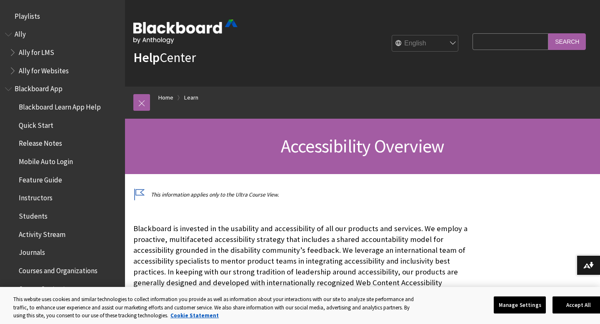 This screenshot has height=324, width=600. Describe the element at coordinates (40, 142) in the screenshot. I see `span: Release Notes` at that location.